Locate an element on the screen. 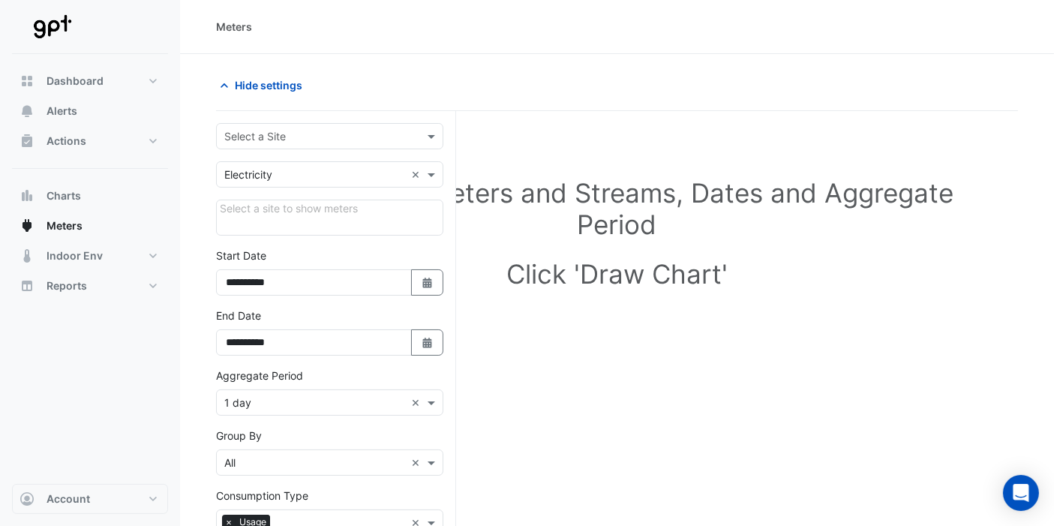  app-icon: Charts is located at coordinates (27, 196).